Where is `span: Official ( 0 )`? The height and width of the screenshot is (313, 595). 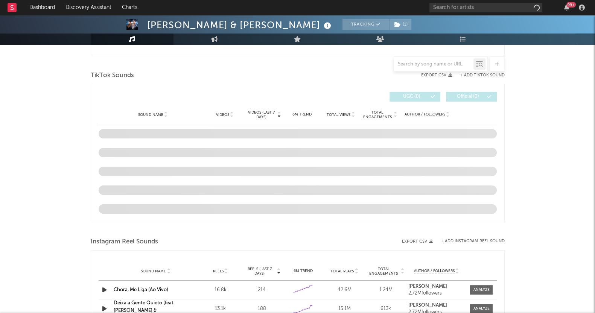
span: Official ( 0 ) is located at coordinates (468, 97).